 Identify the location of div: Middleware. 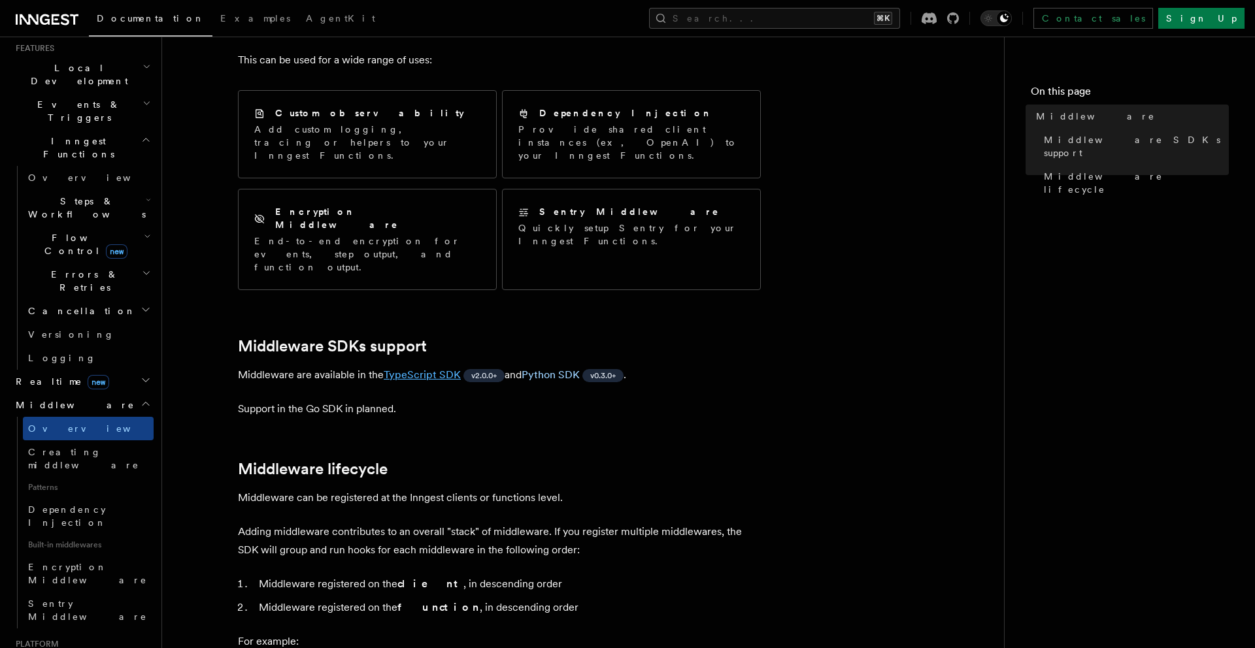
(82, 523).